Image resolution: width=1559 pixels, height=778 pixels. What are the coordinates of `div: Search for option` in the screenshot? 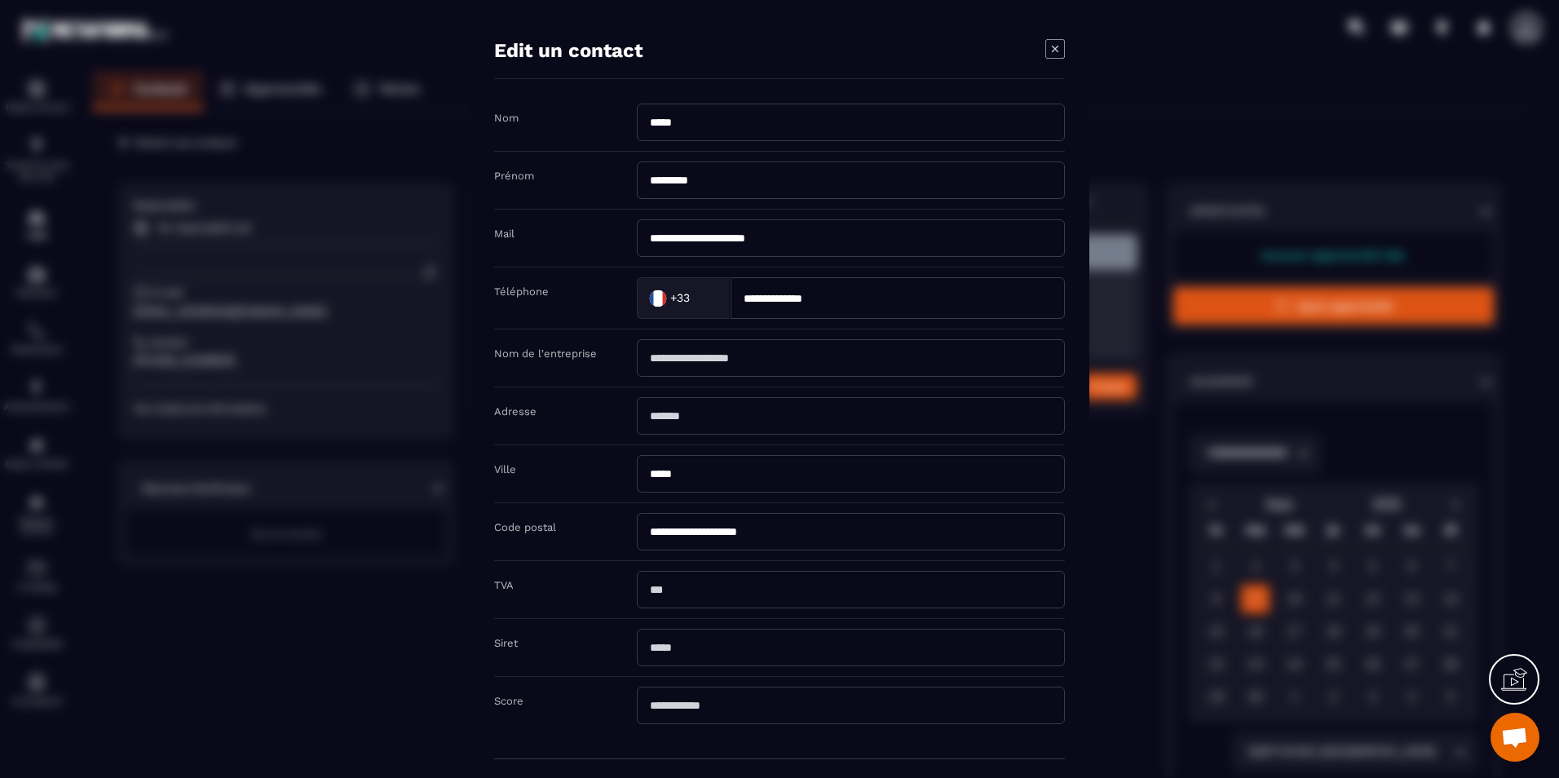 It's located at (683, 298).